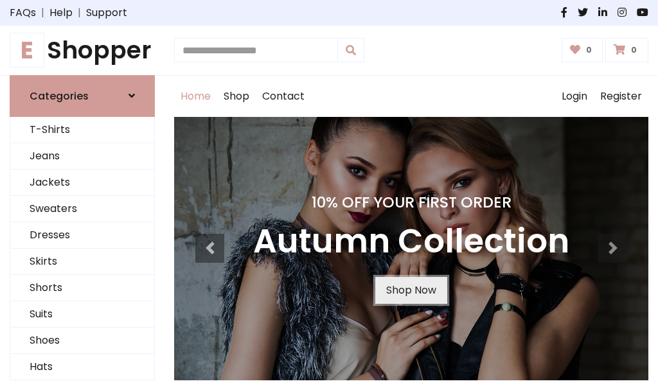 This screenshot has width=658, height=388. I want to click on h1: Shopper, so click(82, 50).